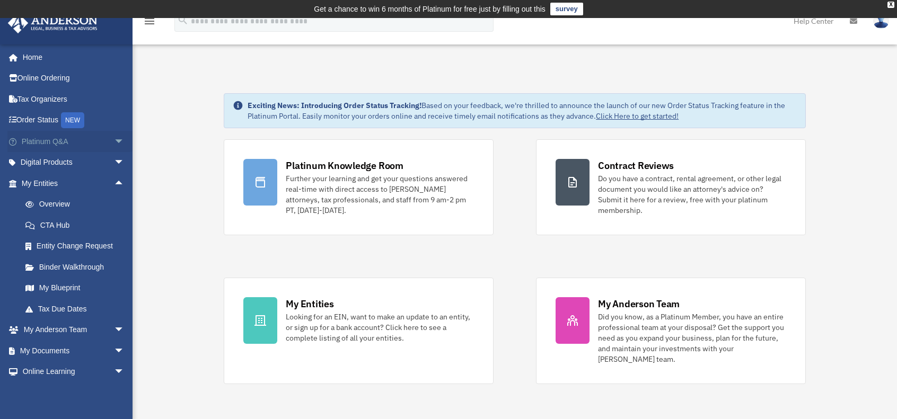 This screenshot has height=419, width=897. I want to click on div: Looking for an EIN, want to make an update to an entity, or sign up for a bank account? Click her..., so click(379, 328).